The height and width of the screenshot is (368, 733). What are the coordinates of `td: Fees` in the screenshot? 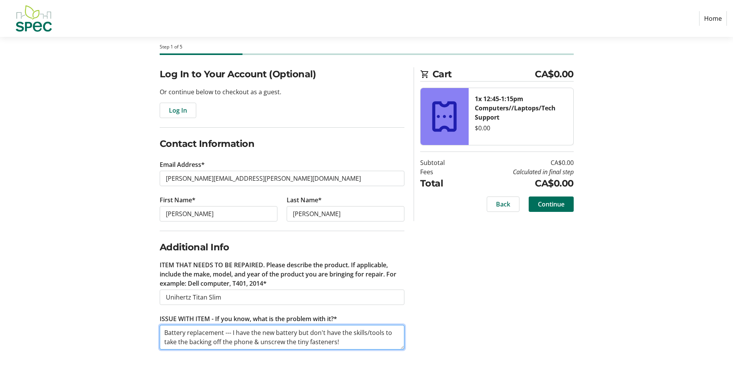 It's located at (442, 172).